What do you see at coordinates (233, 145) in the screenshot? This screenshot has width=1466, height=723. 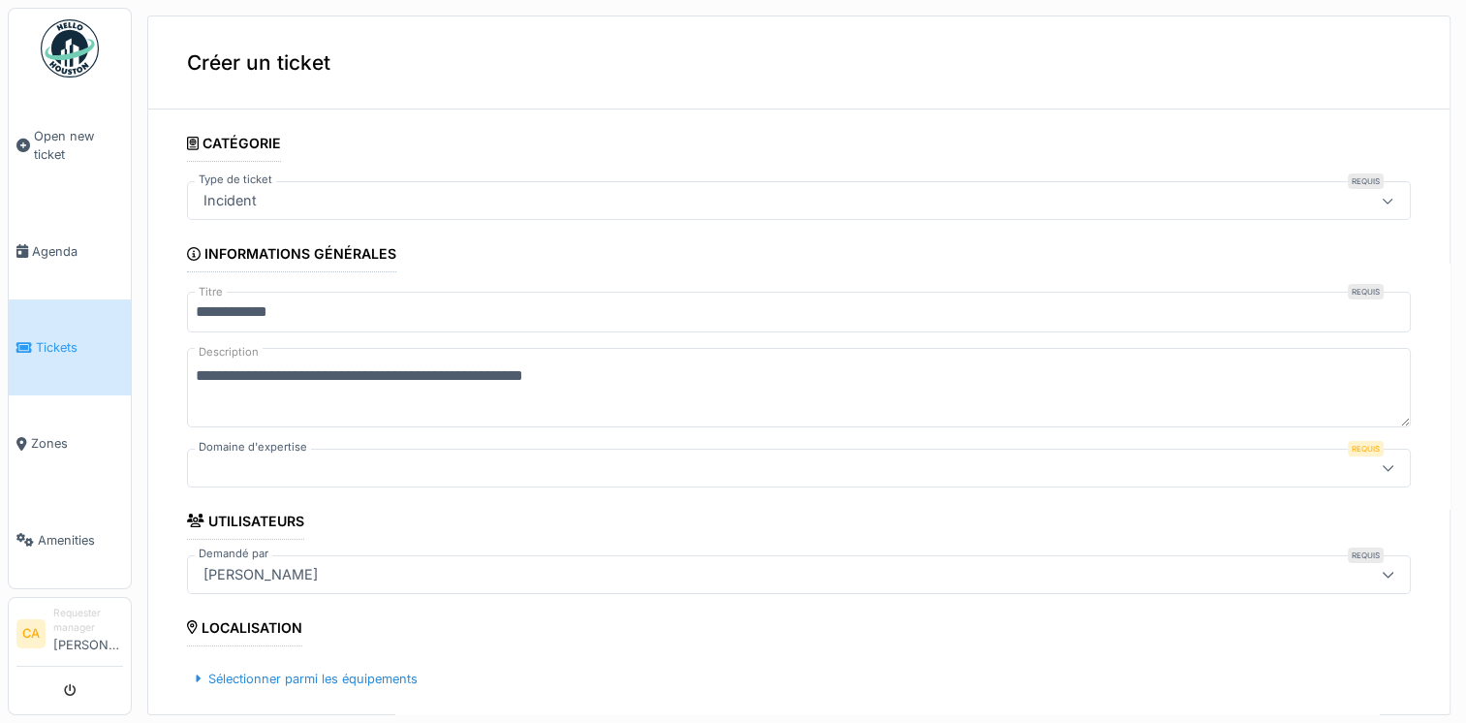 I see `div: Catégorie` at bounding box center [233, 145].